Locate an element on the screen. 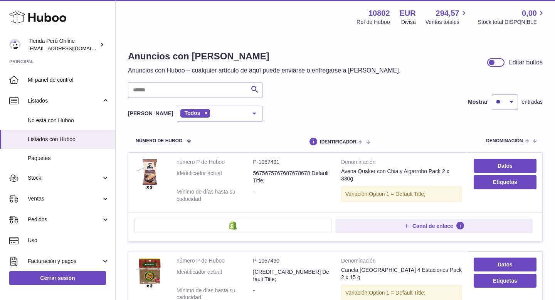  a: Cerrar sesión is located at coordinates (57, 278).